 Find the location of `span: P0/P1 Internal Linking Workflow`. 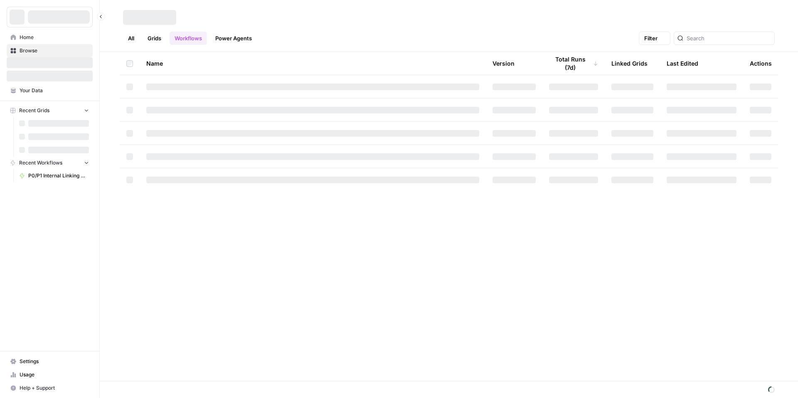

span: P0/P1 Internal Linking Workflow is located at coordinates (59, 176).